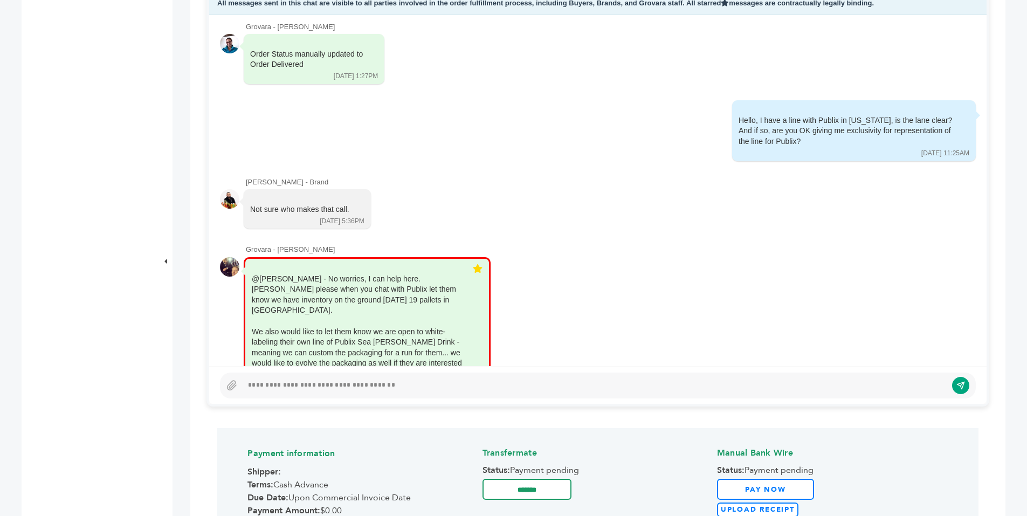 Image resolution: width=1027 pixels, height=516 pixels. Describe the element at coordinates (268, 498) in the screenshot. I see `strong: Due Date:` at that location.